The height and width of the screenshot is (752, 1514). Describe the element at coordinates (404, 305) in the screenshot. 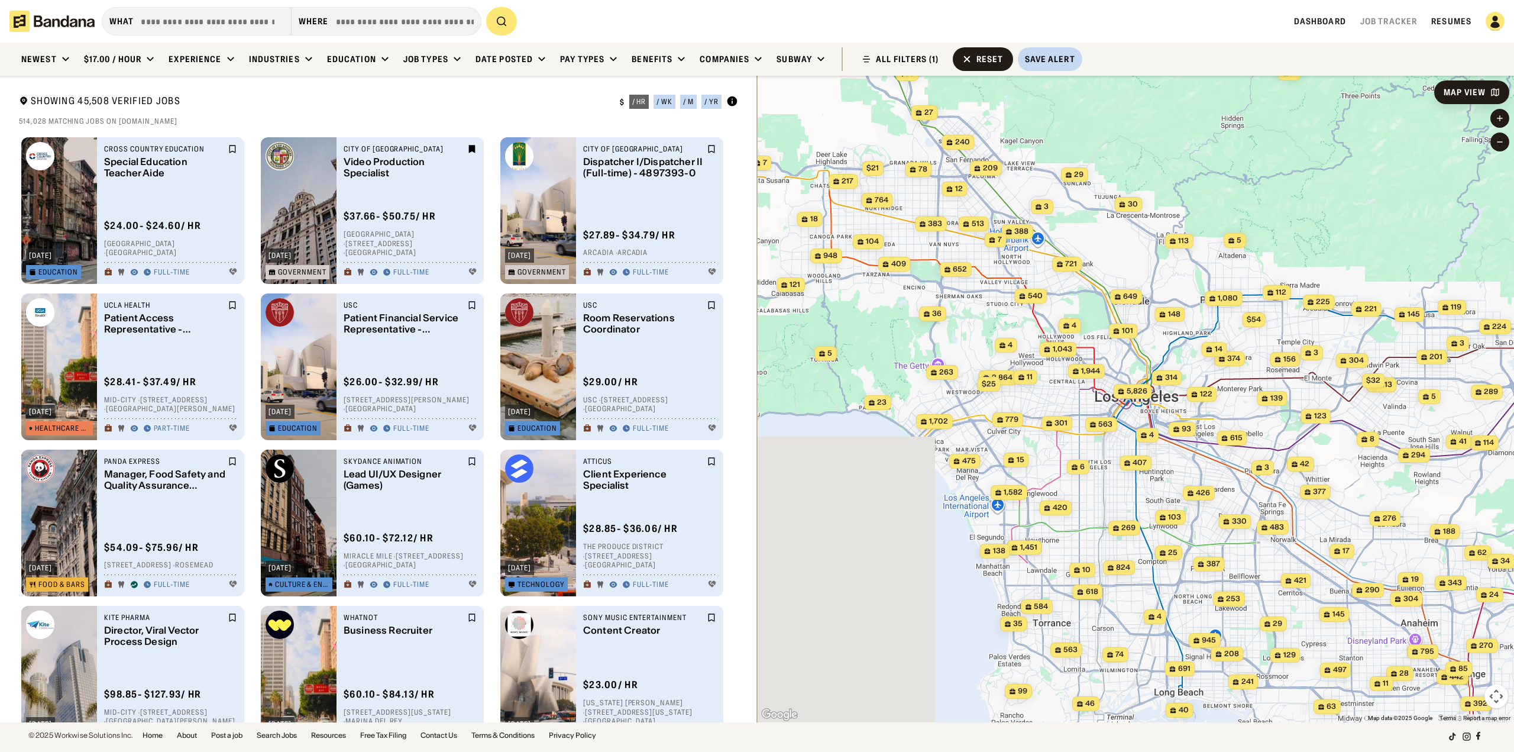

I see `div: USC` at that location.